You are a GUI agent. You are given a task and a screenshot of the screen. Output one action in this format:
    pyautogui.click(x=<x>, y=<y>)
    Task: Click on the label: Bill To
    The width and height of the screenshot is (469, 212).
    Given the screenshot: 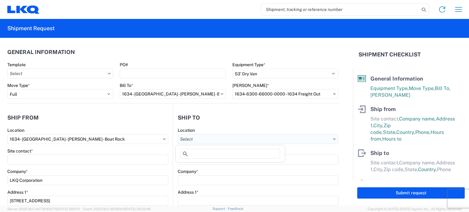 What is the action you would take?
    pyautogui.click(x=126, y=86)
    